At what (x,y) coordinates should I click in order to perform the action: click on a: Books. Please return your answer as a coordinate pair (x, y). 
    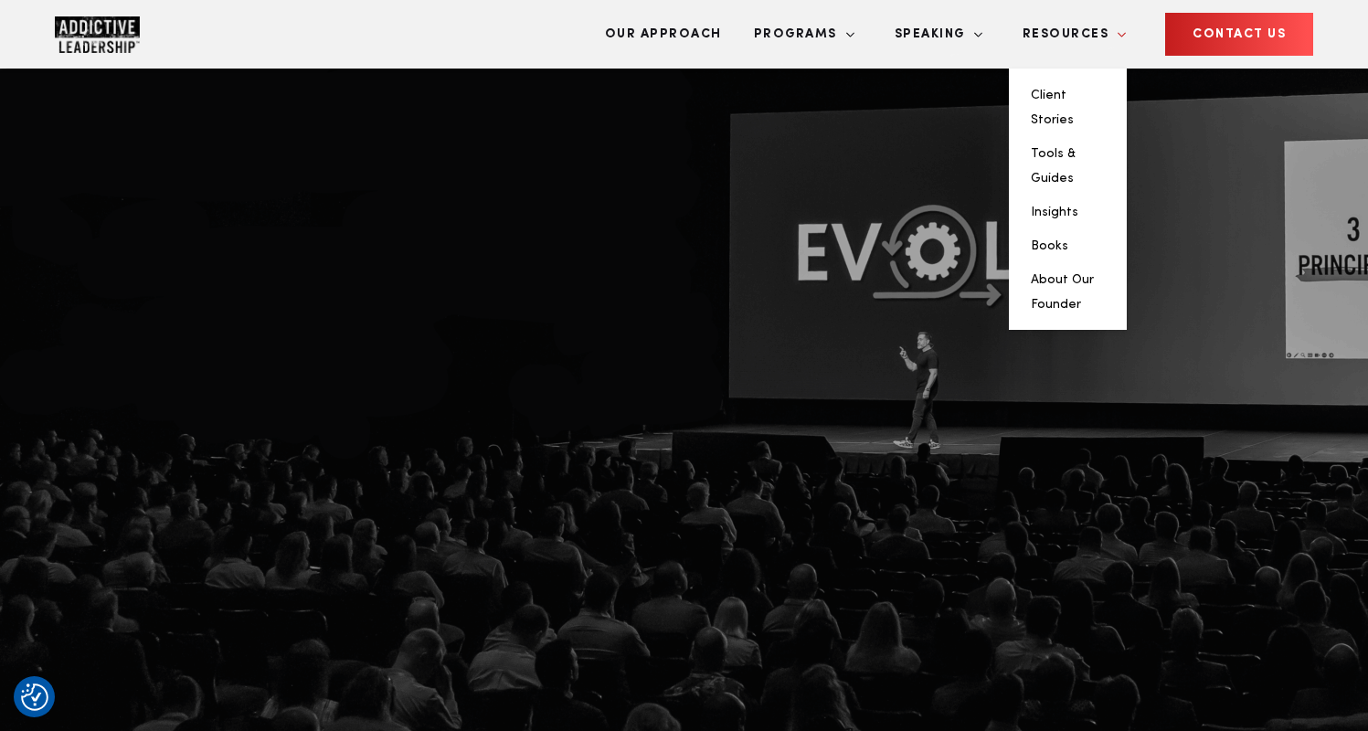
    Looking at the image, I should click on (1049, 246).